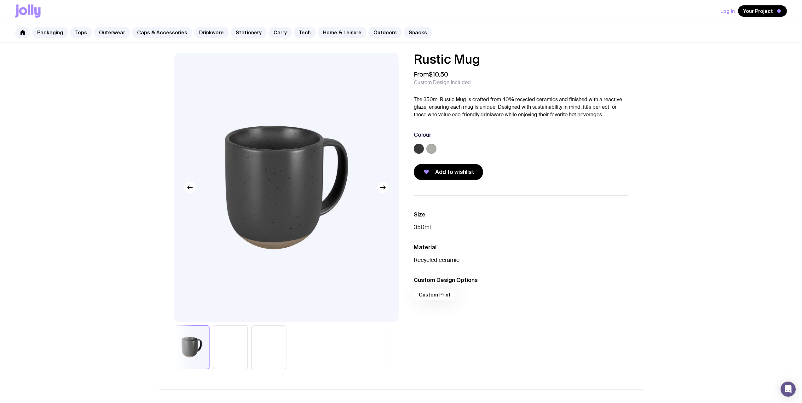  I want to click on h3: Colour, so click(423, 135).